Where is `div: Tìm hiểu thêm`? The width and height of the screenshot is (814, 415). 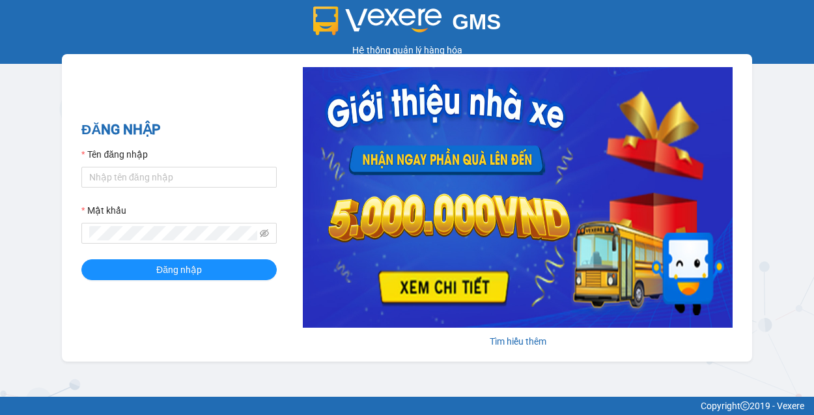
div: Tìm hiểu thêm is located at coordinates (518, 341).